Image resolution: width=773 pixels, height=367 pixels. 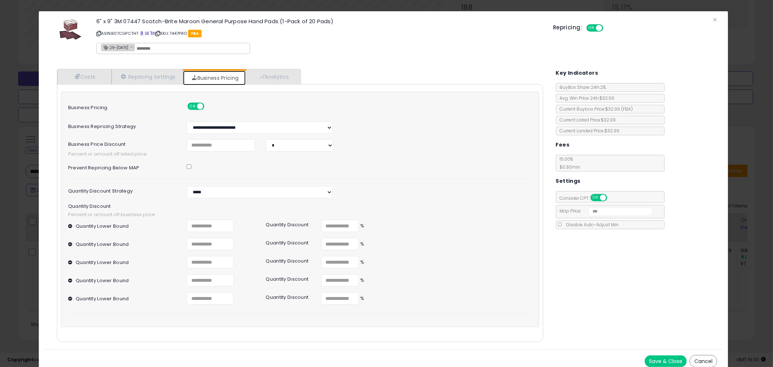 What do you see at coordinates (122, 166) in the screenshot?
I see `label: Prevent repricing below MAP` at bounding box center [122, 166].